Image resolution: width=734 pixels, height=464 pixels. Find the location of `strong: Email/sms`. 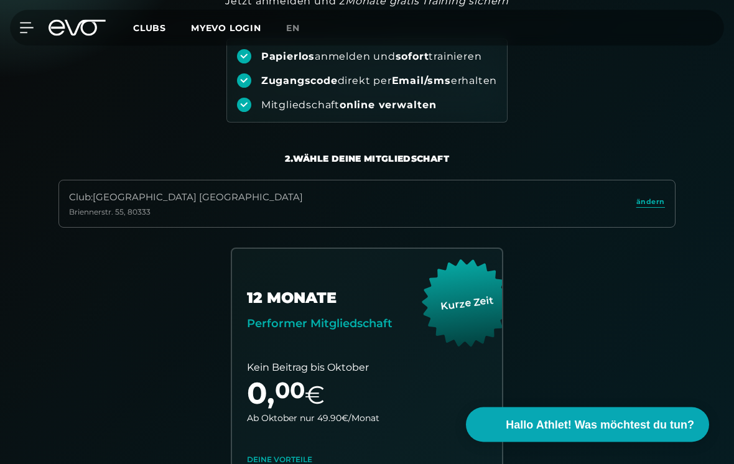

strong: Email/sms is located at coordinates (421, 81).